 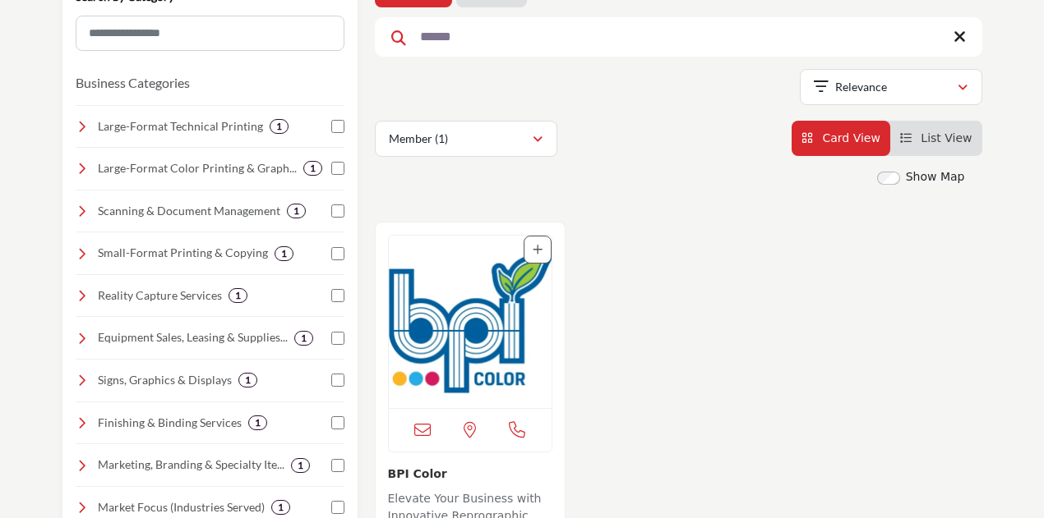 I want to click on h4: Large-Format Color Printing & Graphics: Banners, posters, vehicle wraps, and presentation graphics., so click(x=197, y=168).